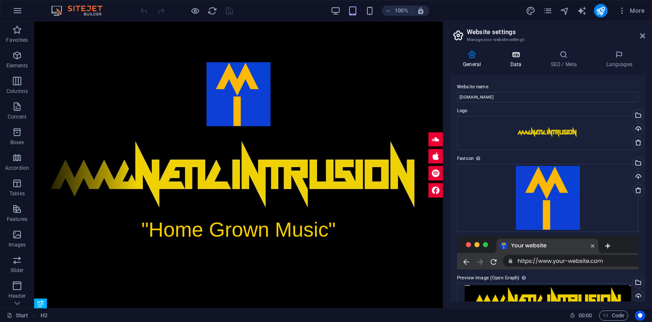 This screenshot has width=652, height=322. I want to click on p: Elements, so click(17, 66).